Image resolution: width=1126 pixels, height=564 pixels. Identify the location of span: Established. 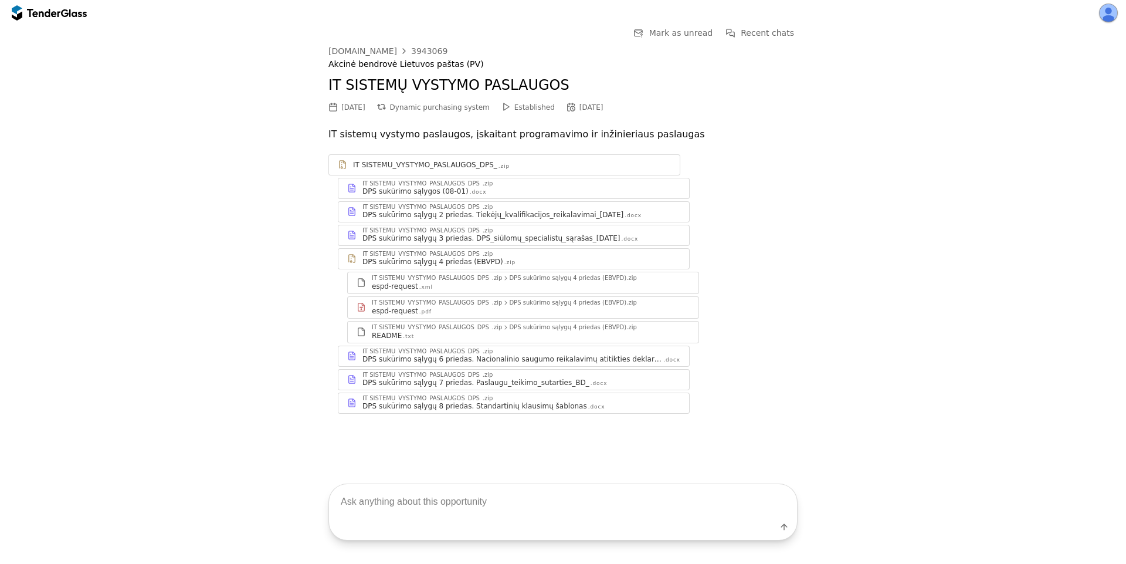
(534, 107).